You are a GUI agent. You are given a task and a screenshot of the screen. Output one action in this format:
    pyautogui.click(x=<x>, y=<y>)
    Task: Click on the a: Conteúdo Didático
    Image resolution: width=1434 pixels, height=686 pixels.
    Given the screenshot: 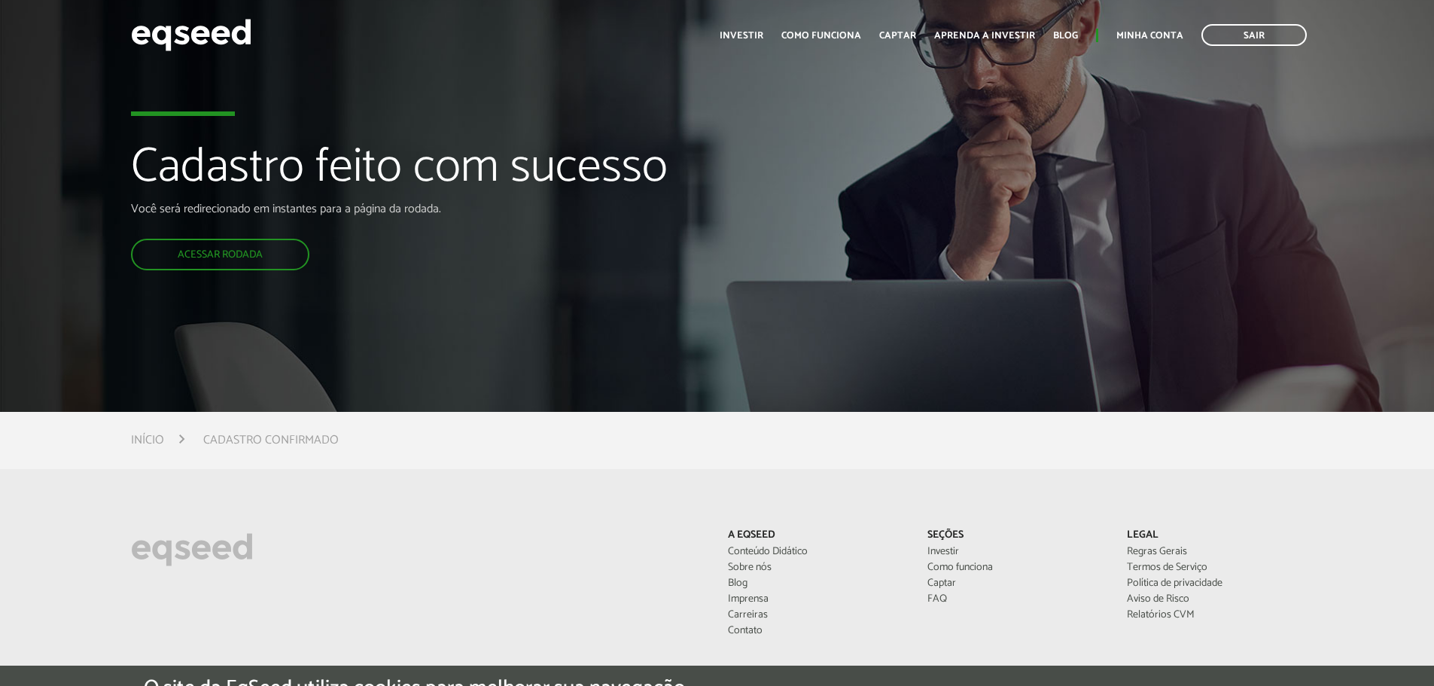 What is the action you would take?
    pyautogui.click(x=816, y=552)
    